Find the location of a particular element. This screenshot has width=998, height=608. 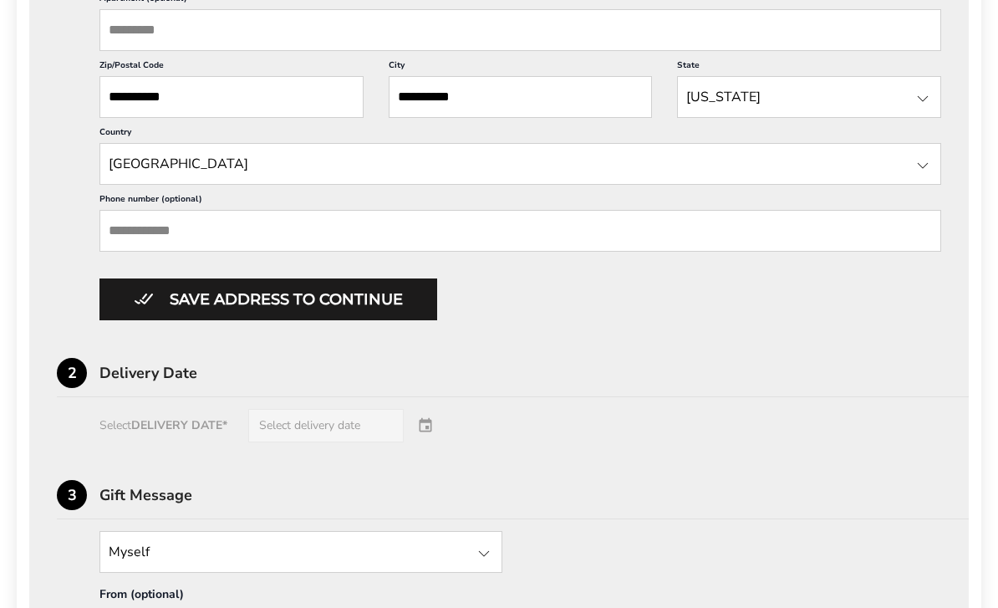

label: State is located at coordinates (809, 68).